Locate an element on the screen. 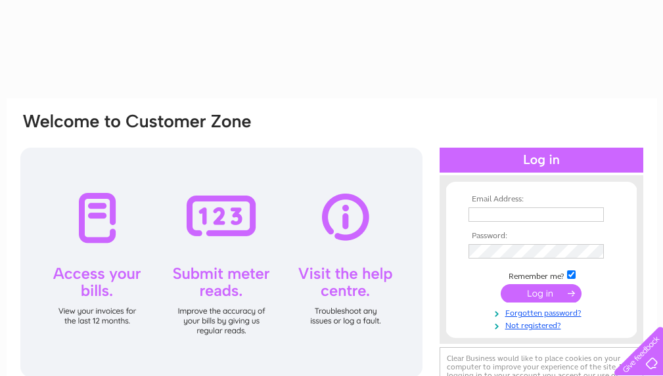 The width and height of the screenshot is (663, 376). th: Password: is located at coordinates (541, 236).